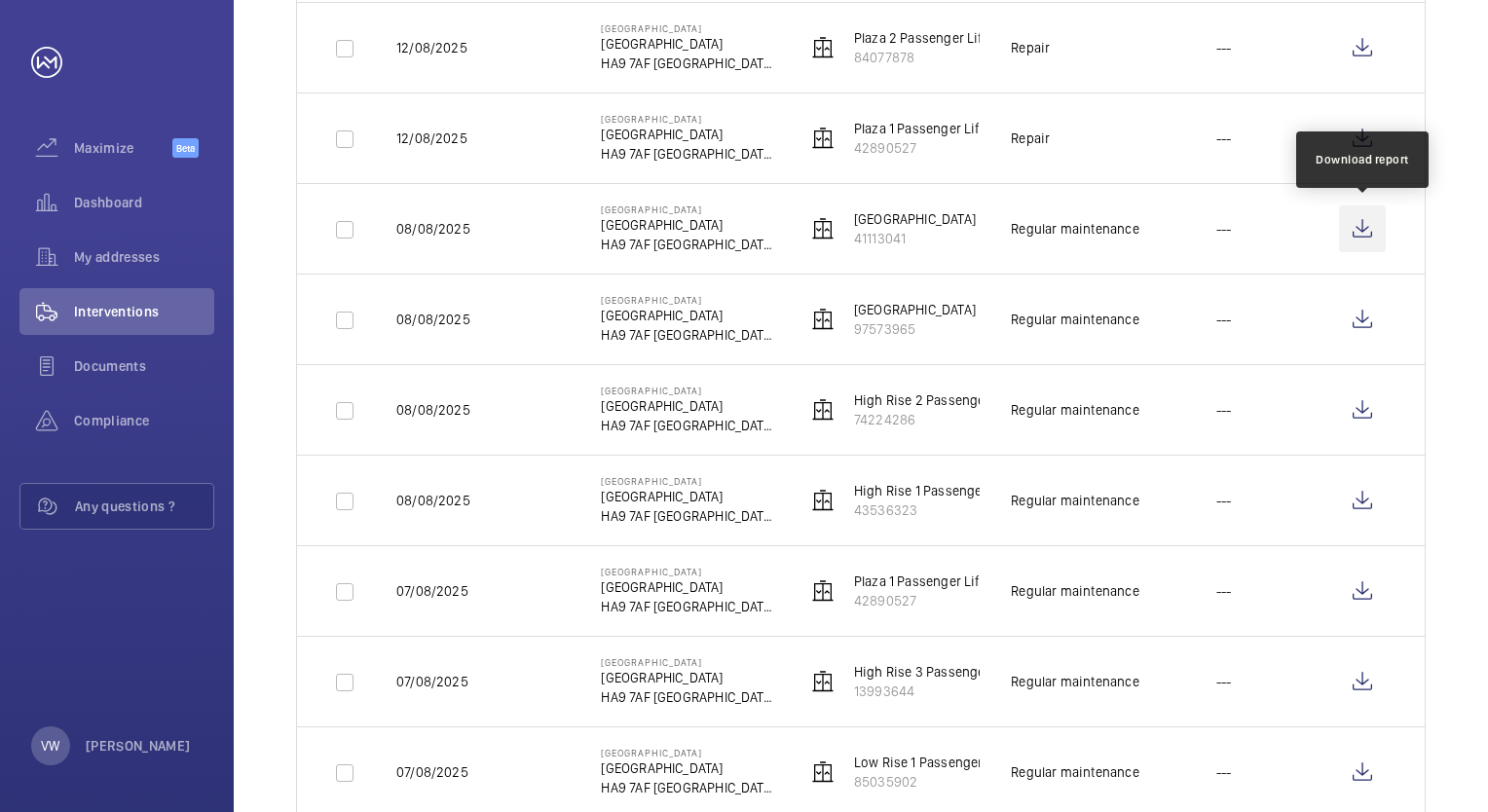 The width and height of the screenshot is (1488, 812). I want to click on span: Documents, so click(144, 366).